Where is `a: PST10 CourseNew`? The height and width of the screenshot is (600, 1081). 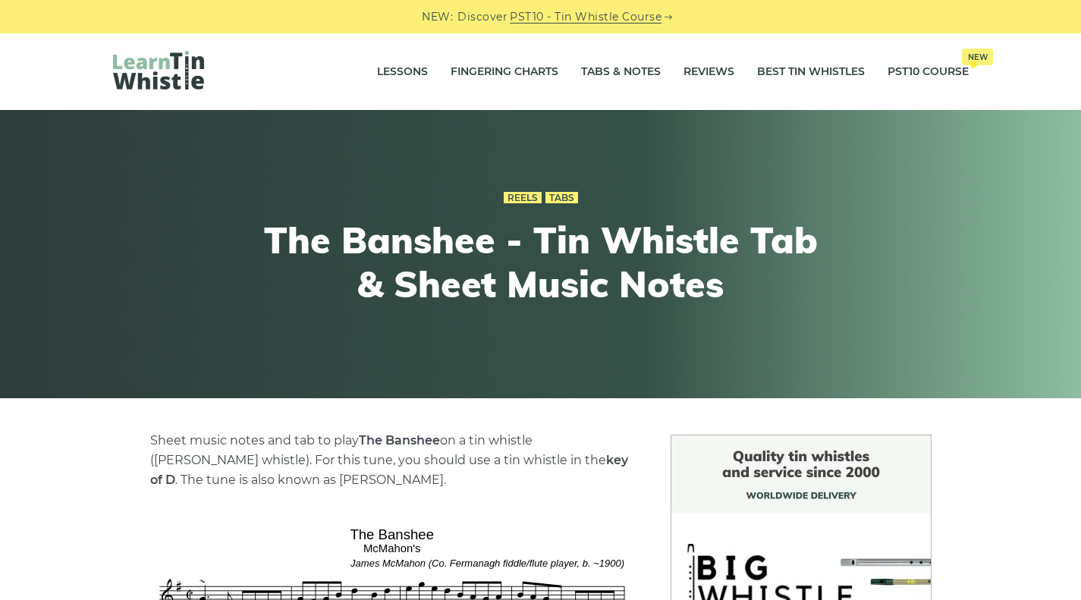 a: PST10 CourseNew is located at coordinates (927, 72).